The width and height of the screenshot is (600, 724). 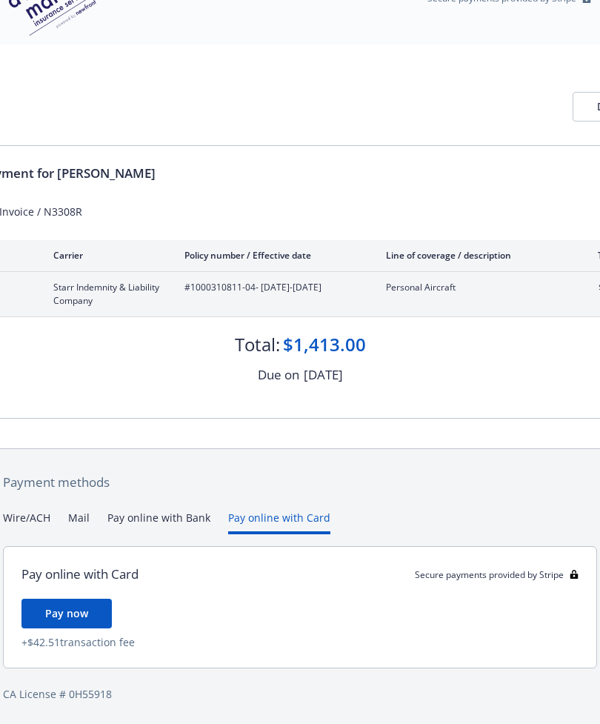 I want to click on div: Pay online with Card, so click(x=80, y=574).